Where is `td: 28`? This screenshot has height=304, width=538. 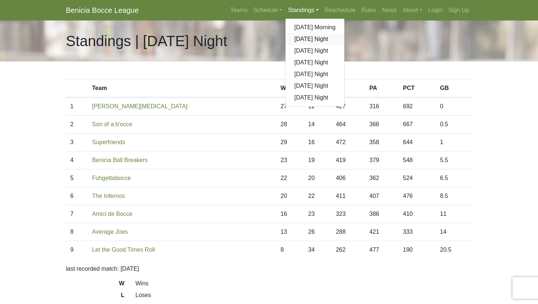
td: 28 is located at coordinates (290, 124).